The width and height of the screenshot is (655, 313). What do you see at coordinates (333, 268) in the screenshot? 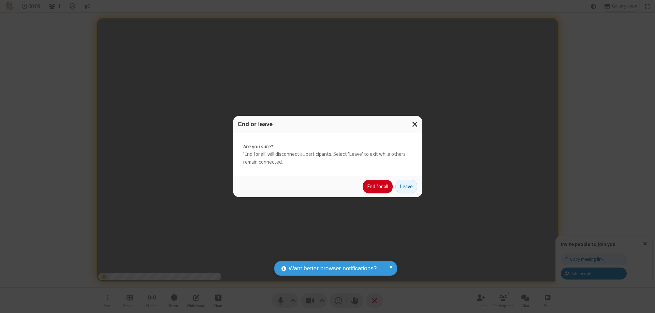
I see `span: Want better browser notifications?` at bounding box center [333, 268].